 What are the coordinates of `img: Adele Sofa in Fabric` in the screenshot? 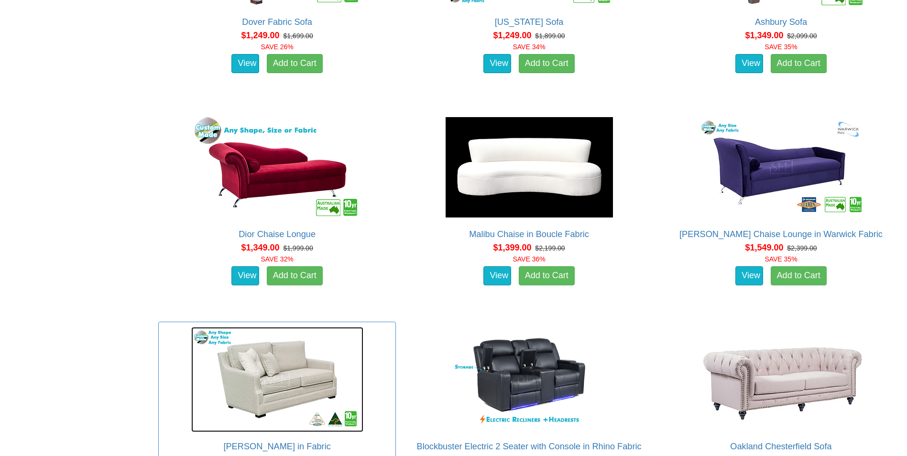 It's located at (277, 380).